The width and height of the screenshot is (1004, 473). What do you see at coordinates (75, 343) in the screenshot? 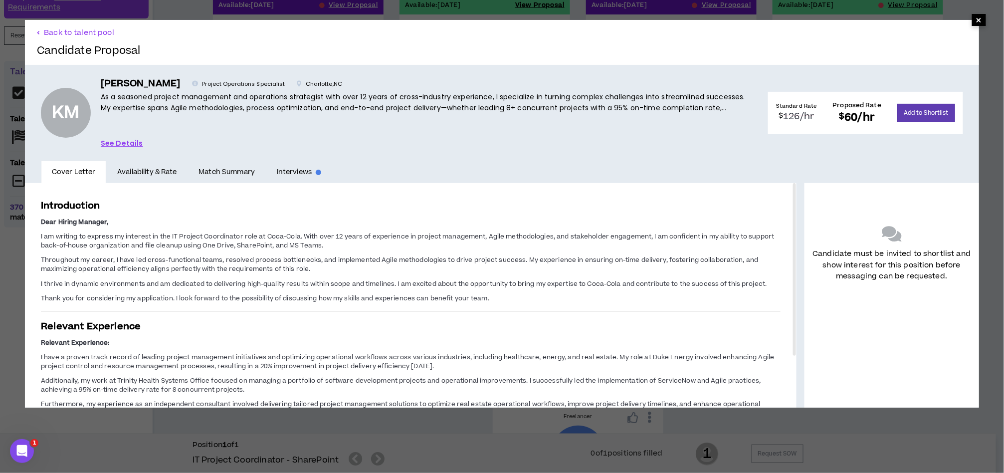
I see `strong: Relevant Experience:` at bounding box center [75, 343].